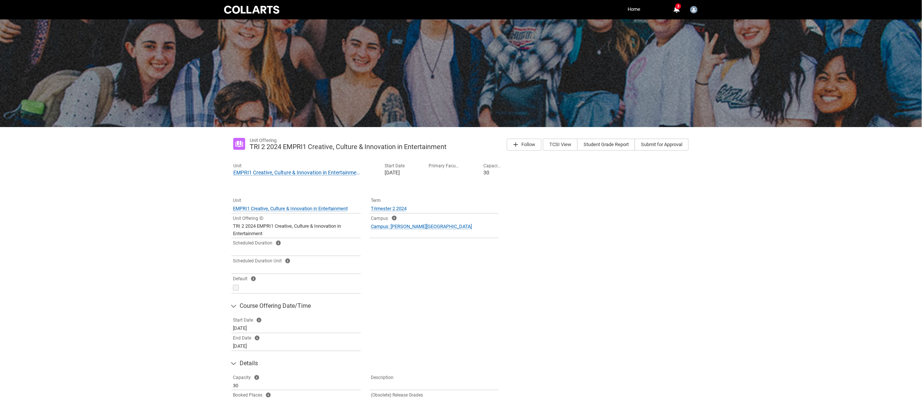 The image size is (922, 401). I want to click on span: 3, so click(678, 6).